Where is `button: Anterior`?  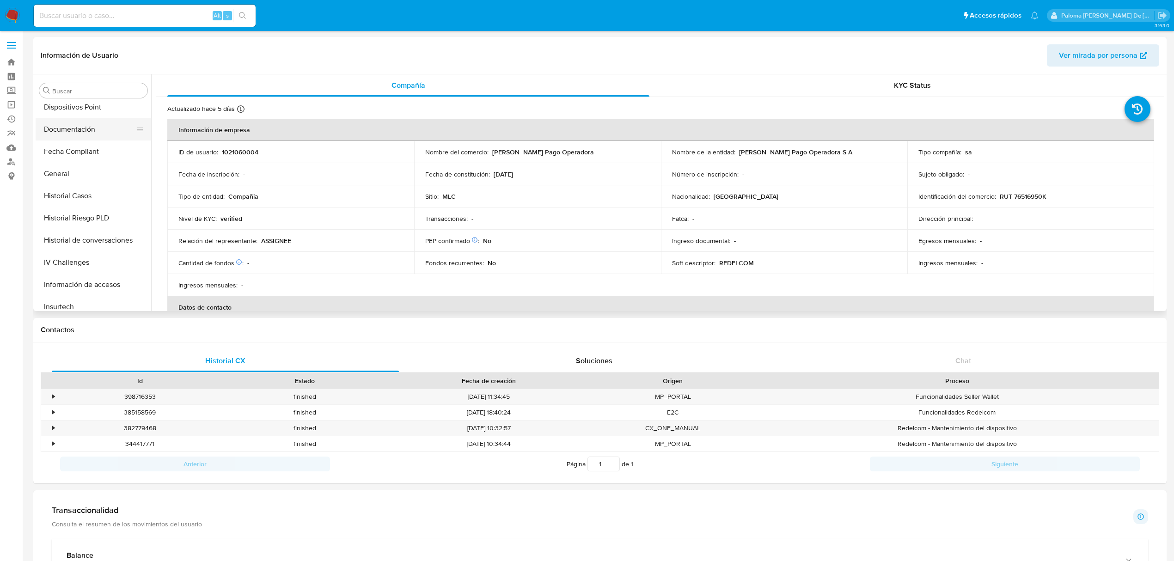 button: Anterior is located at coordinates (195, 464).